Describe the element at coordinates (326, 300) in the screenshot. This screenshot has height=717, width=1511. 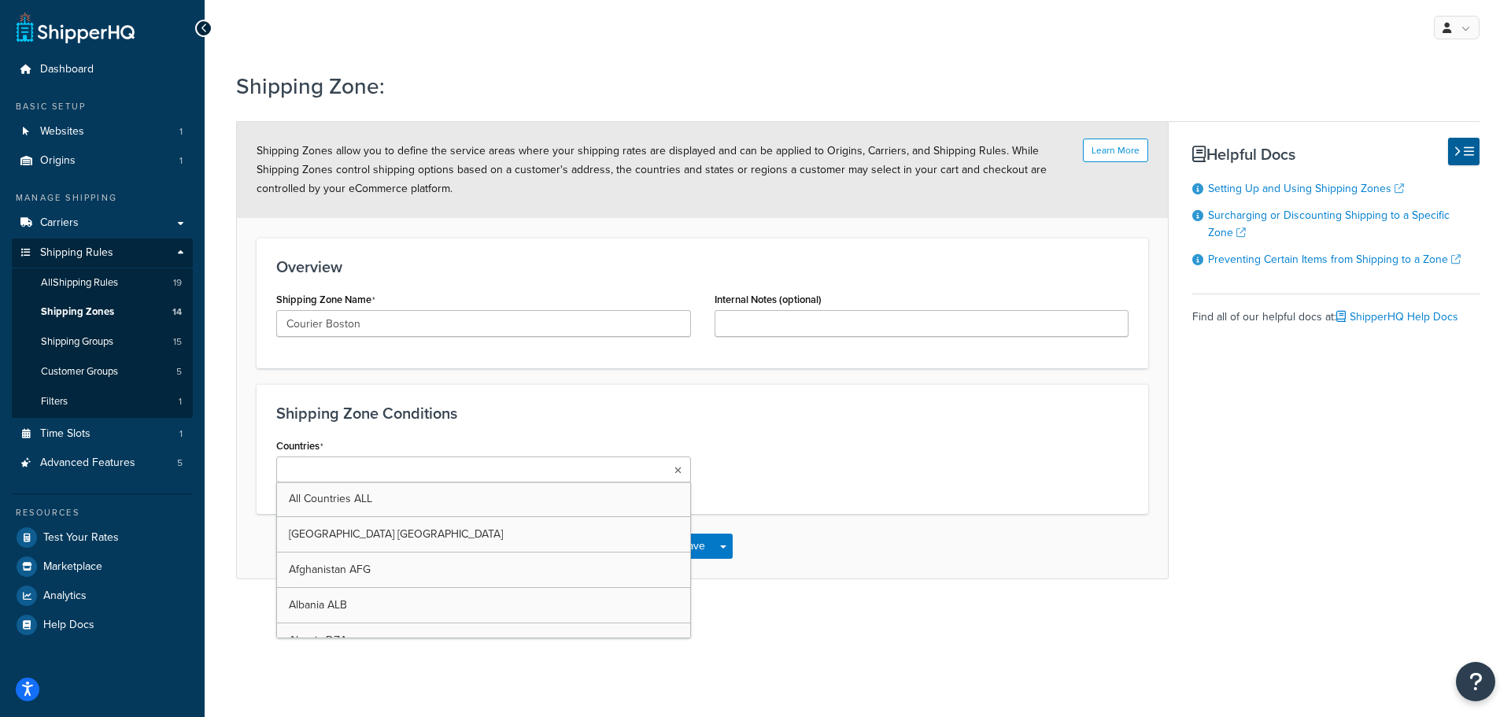
I see `label: Shipping Zone Name` at that location.